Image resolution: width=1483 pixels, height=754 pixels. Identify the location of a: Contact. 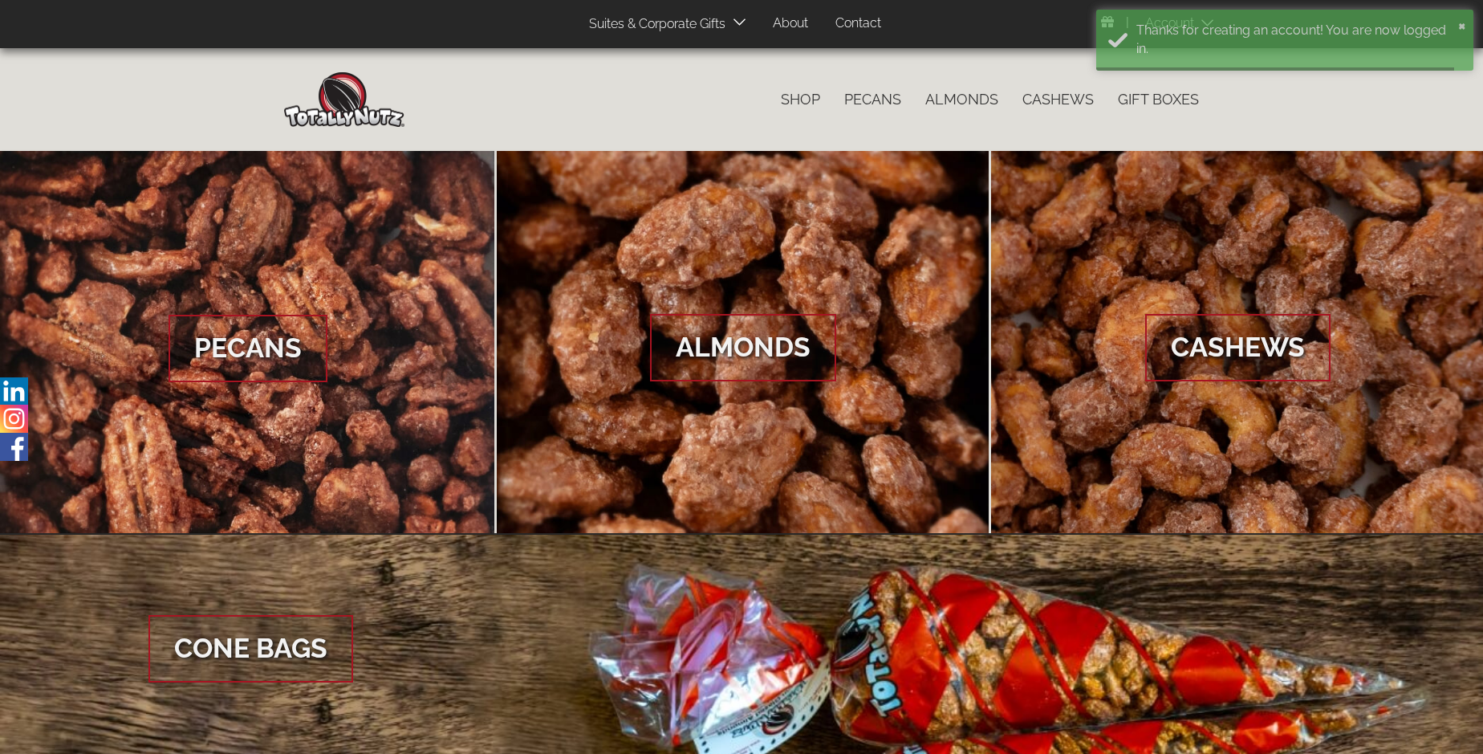
(858, 23).